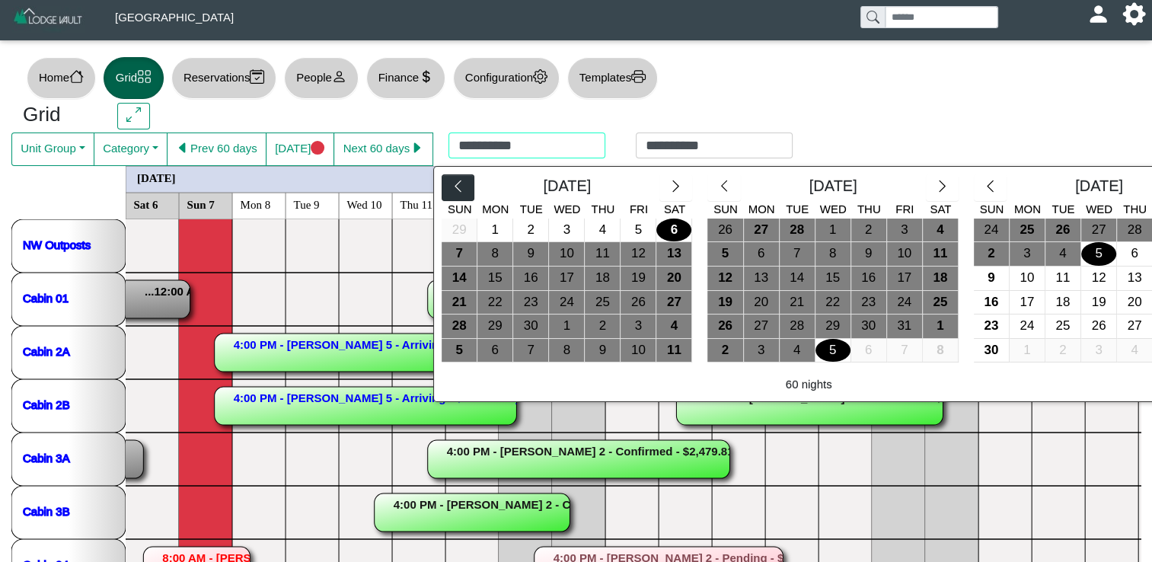 This screenshot has width=1152, height=562. Describe the element at coordinates (761, 302) in the screenshot. I see `div: 20` at that location.